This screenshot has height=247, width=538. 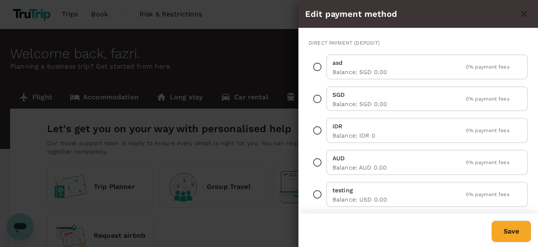 What do you see at coordinates (411, 14) in the screenshot?
I see `div: Edit payment method` at bounding box center [411, 14].